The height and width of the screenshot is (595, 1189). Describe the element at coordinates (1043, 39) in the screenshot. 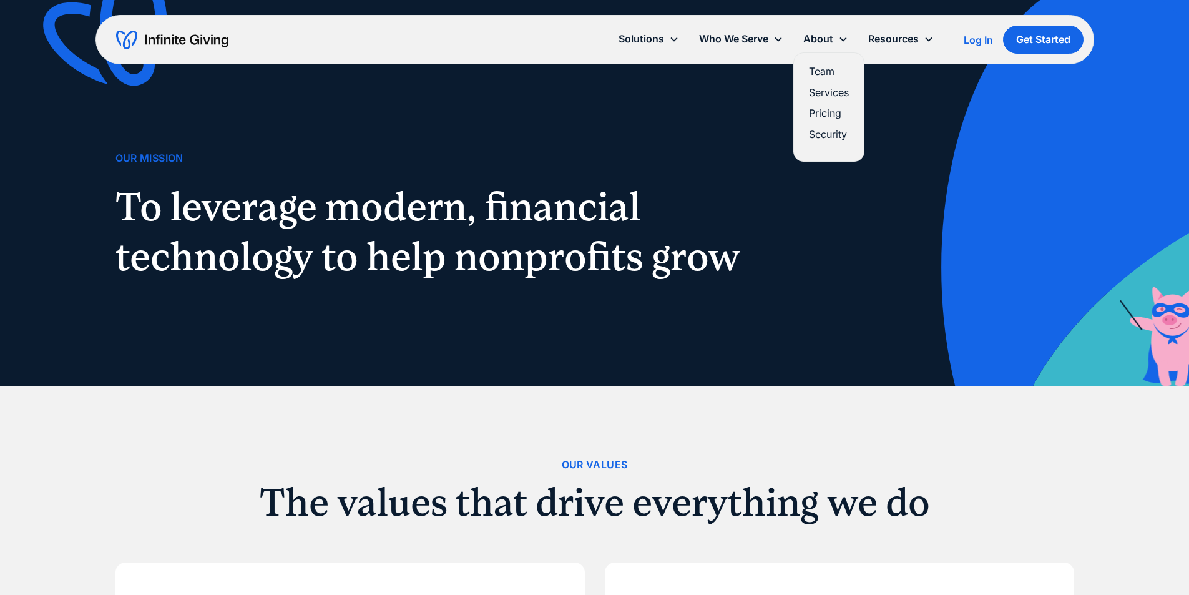

I see `a: Get Started` at that location.